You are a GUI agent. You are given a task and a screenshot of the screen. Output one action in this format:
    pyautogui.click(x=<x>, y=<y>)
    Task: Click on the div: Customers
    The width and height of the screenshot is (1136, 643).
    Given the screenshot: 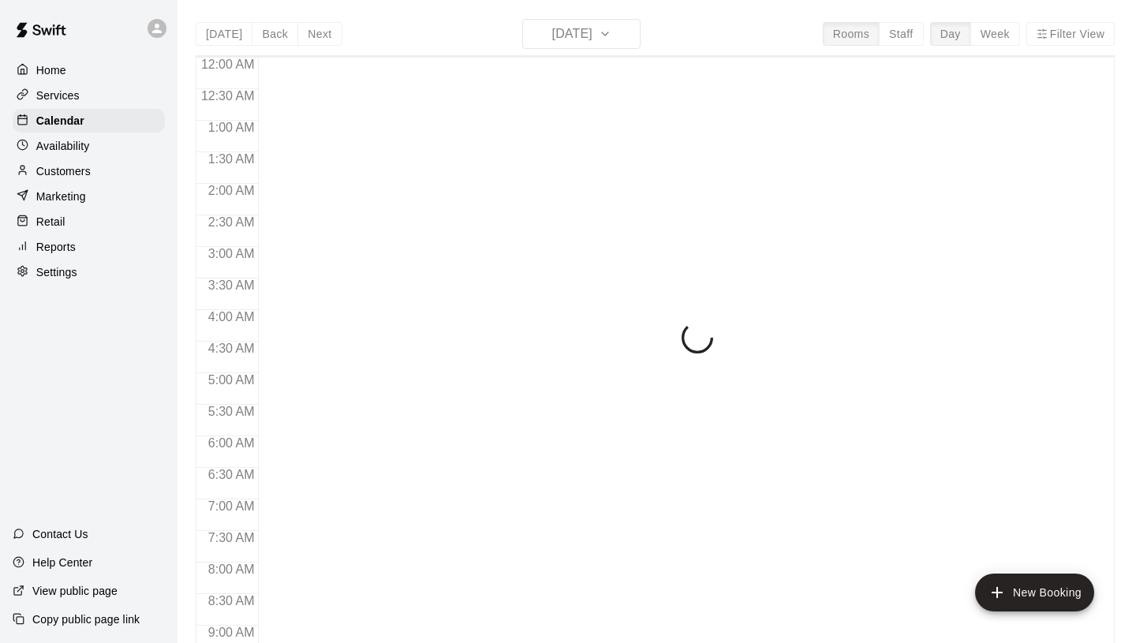 What is the action you would take?
    pyautogui.click(x=88, y=171)
    